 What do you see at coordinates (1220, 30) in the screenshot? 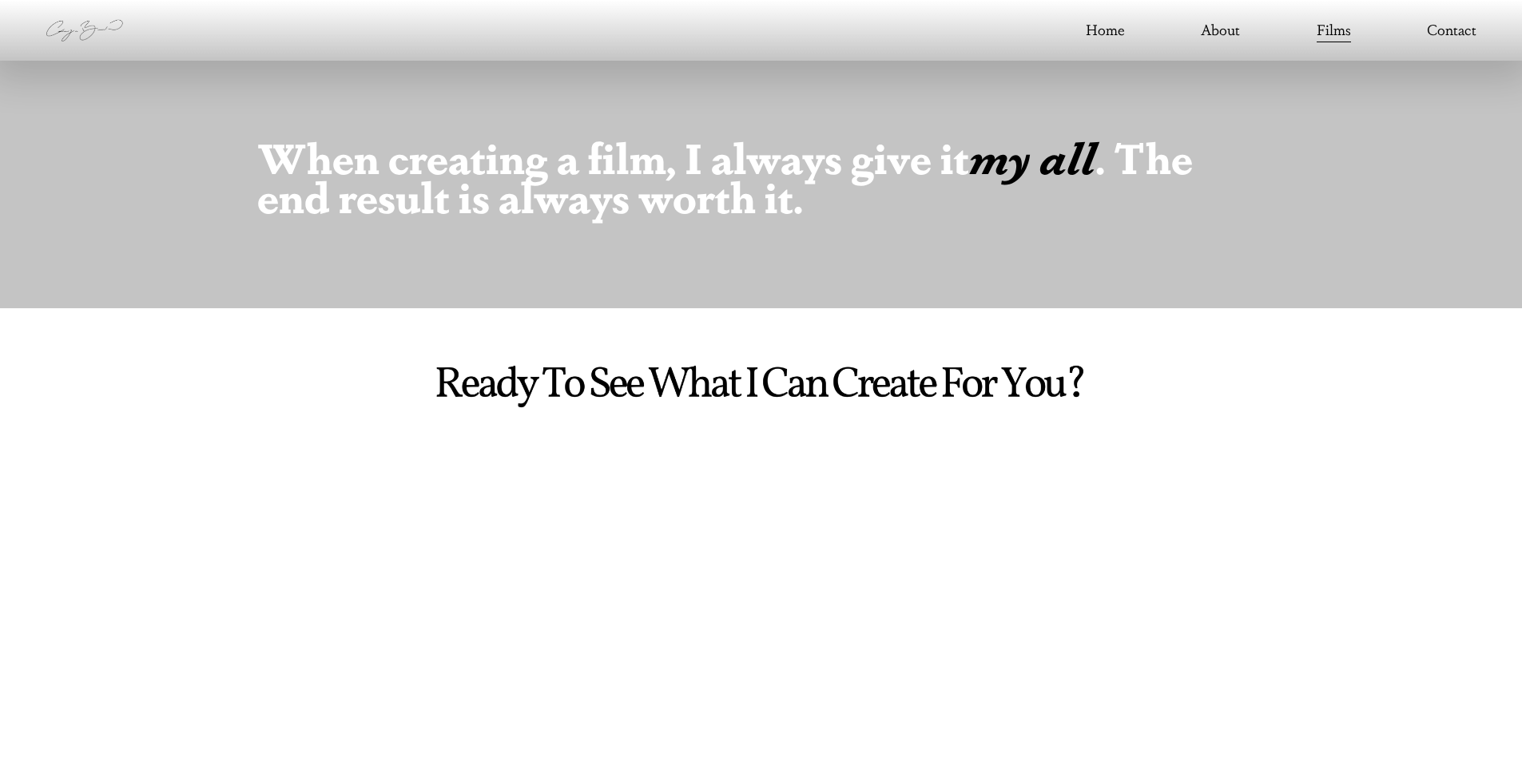
I see `a: About` at bounding box center [1220, 30].